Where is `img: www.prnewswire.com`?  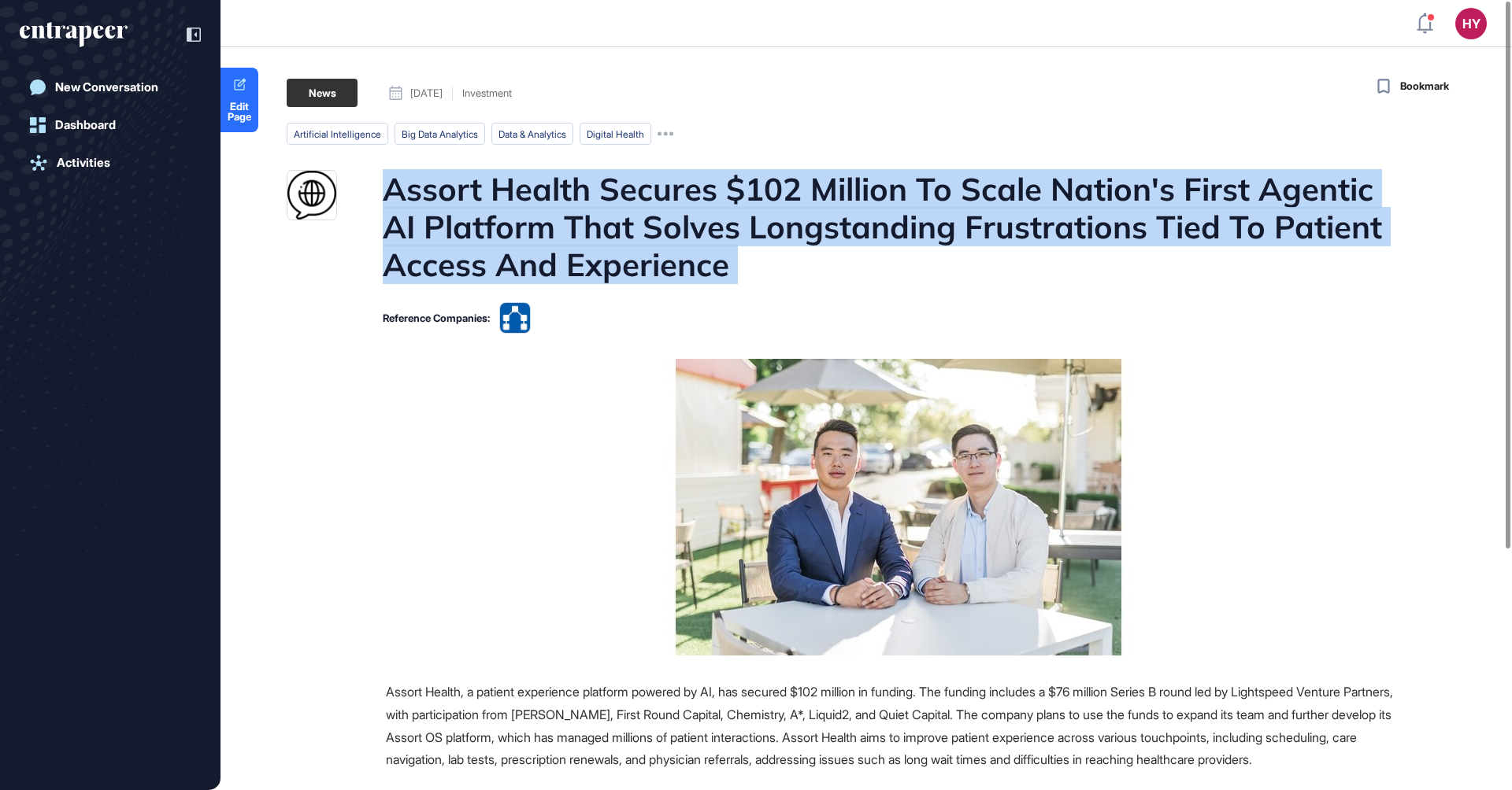 img: www.prnewswire.com is located at coordinates (312, 195).